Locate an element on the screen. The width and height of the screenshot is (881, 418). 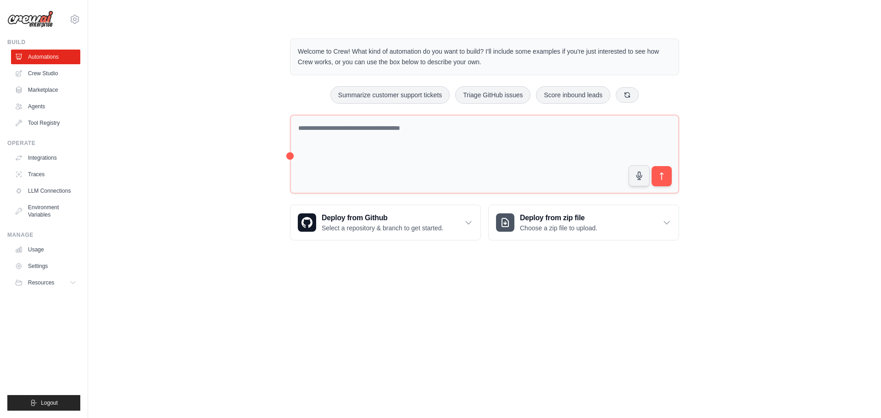
img: Logo is located at coordinates (30, 19).